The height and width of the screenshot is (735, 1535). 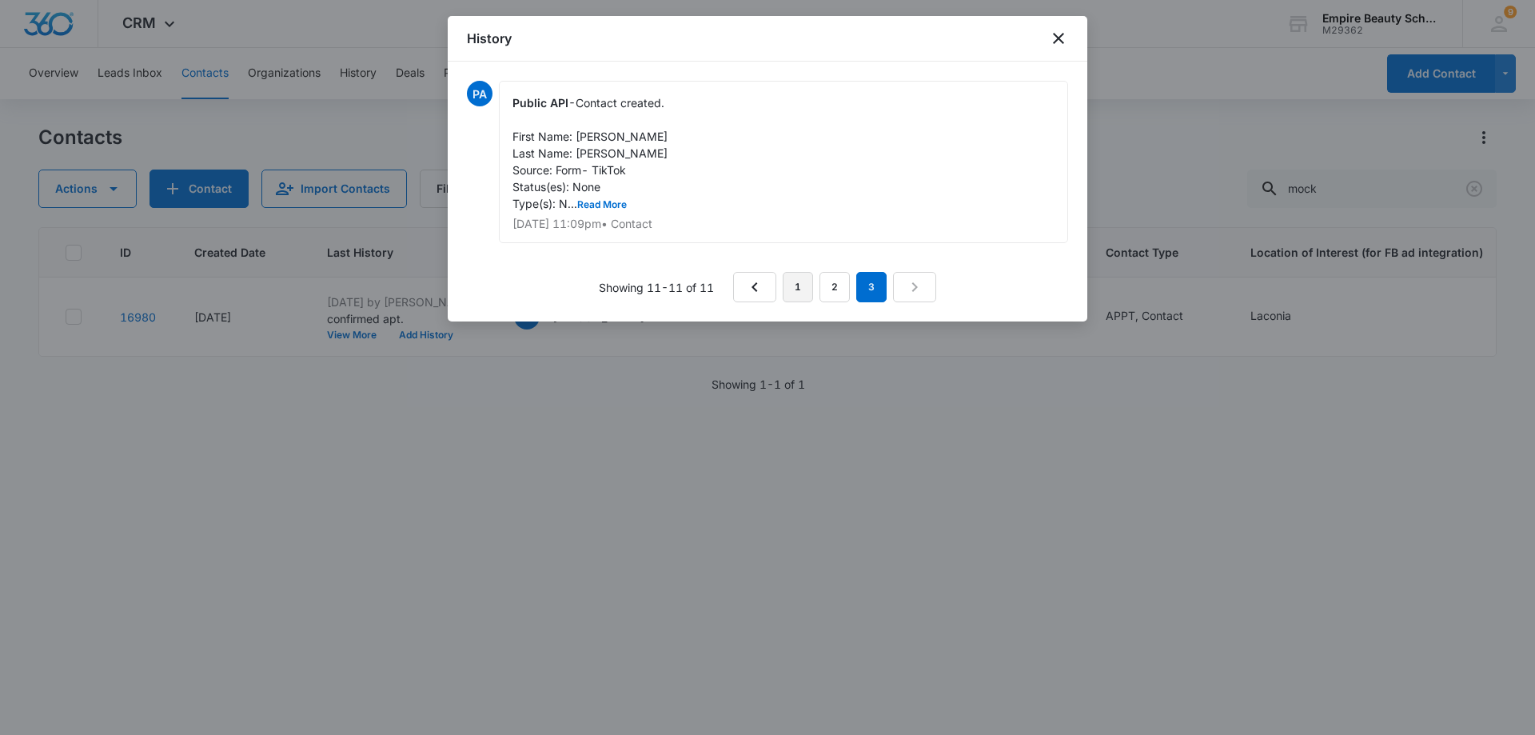 I want to click on p: Showing 11-11 of 11, so click(x=656, y=287).